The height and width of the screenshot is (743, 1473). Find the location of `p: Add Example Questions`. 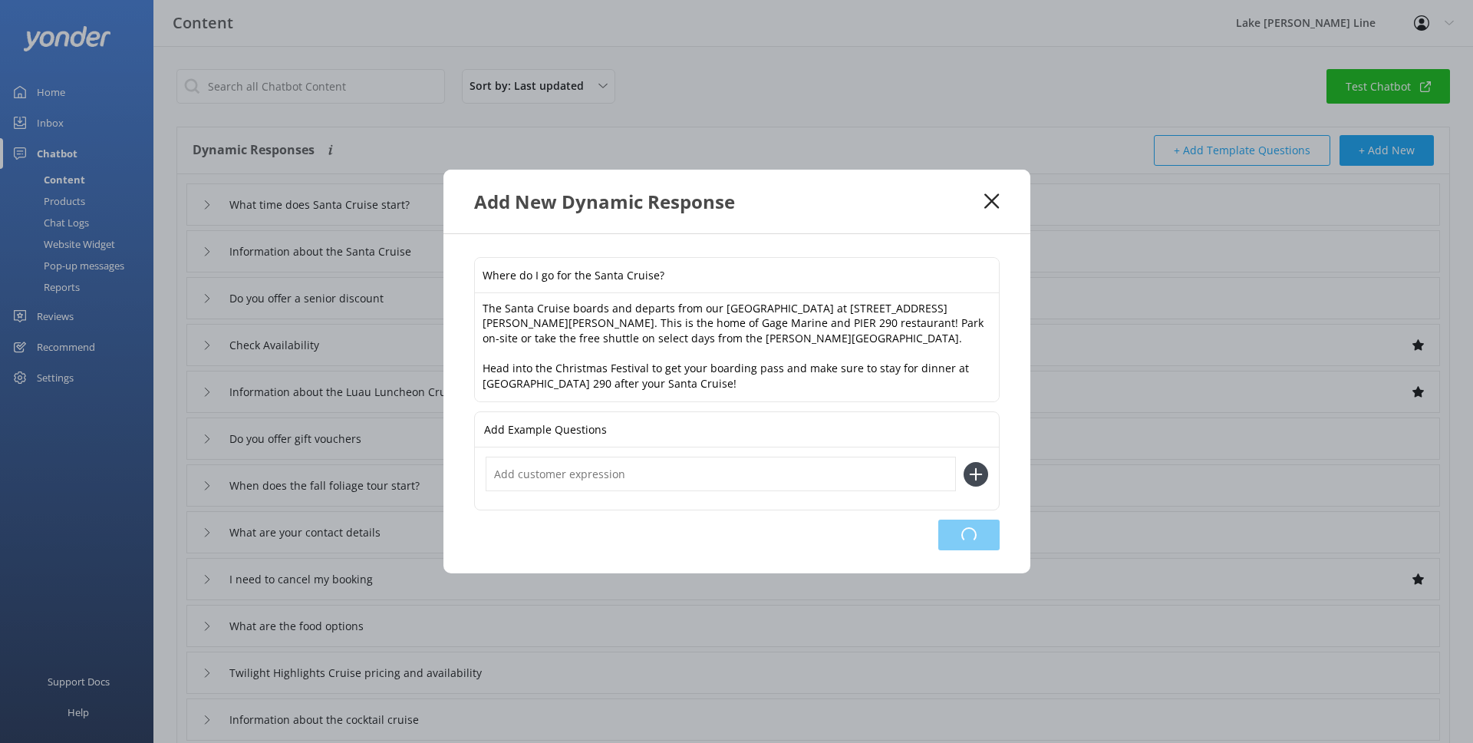

p: Add Example Questions is located at coordinates (545, 429).